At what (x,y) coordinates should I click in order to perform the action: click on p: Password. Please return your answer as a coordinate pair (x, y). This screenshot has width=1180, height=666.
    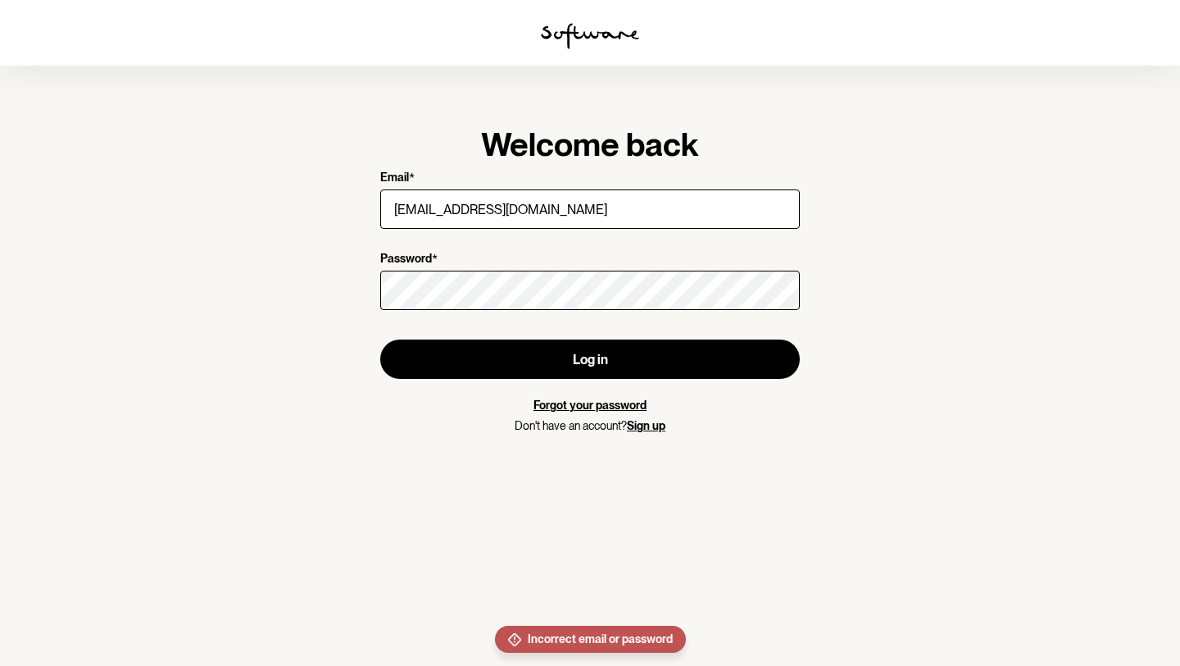
    Looking at the image, I should click on (406, 259).